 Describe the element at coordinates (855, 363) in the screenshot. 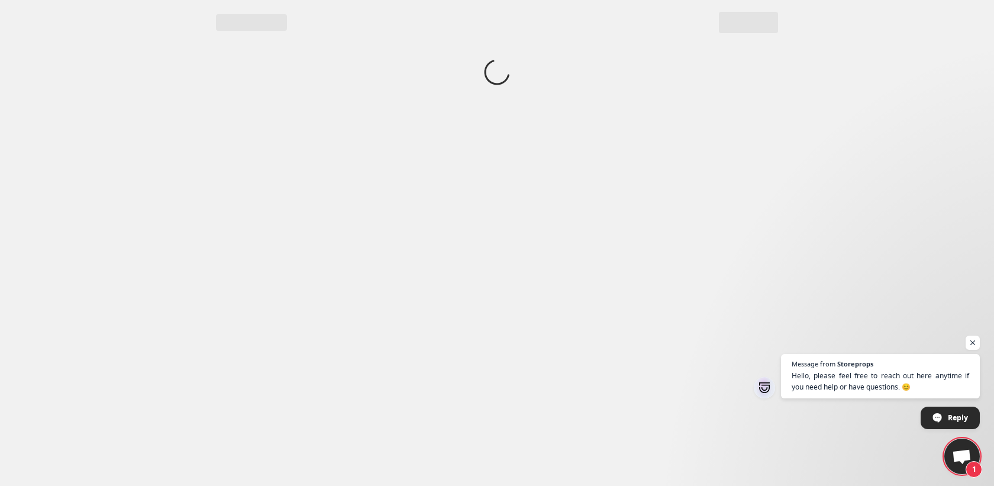

I see `span: Storeprops` at that location.